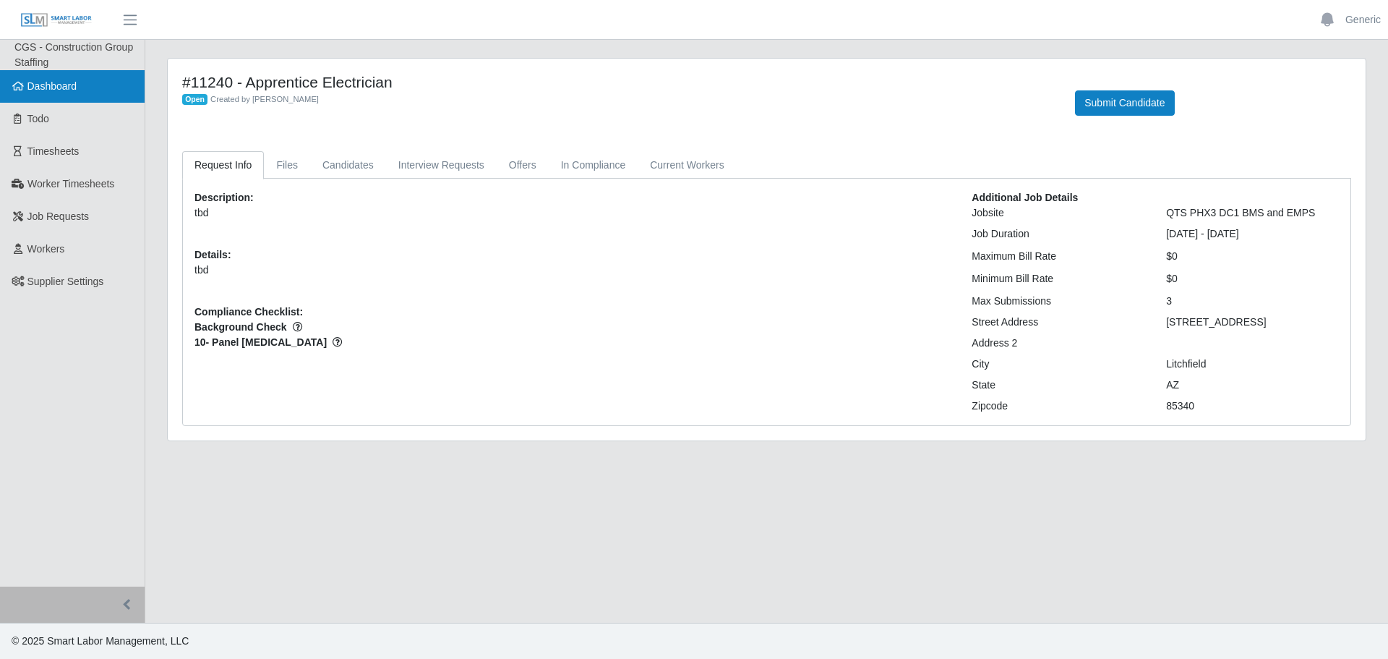 The image size is (1388, 659). I want to click on div: Maximum Bill Rate, so click(1058, 256).